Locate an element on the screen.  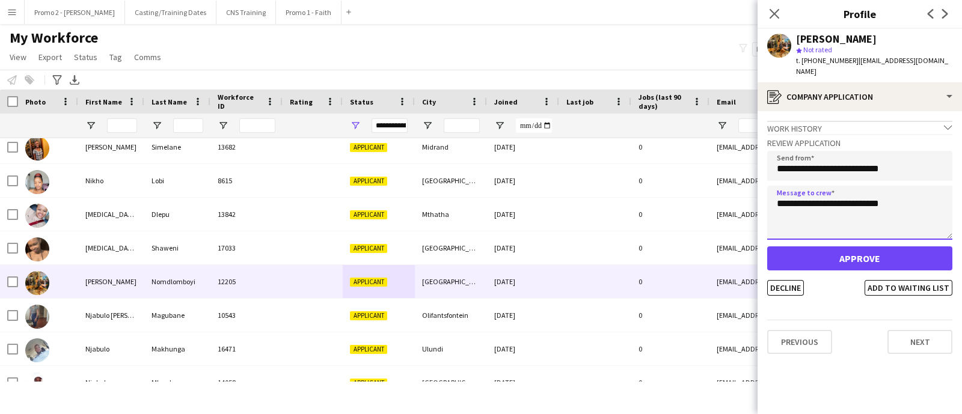
span: Tag is located at coordinates (115, 57).